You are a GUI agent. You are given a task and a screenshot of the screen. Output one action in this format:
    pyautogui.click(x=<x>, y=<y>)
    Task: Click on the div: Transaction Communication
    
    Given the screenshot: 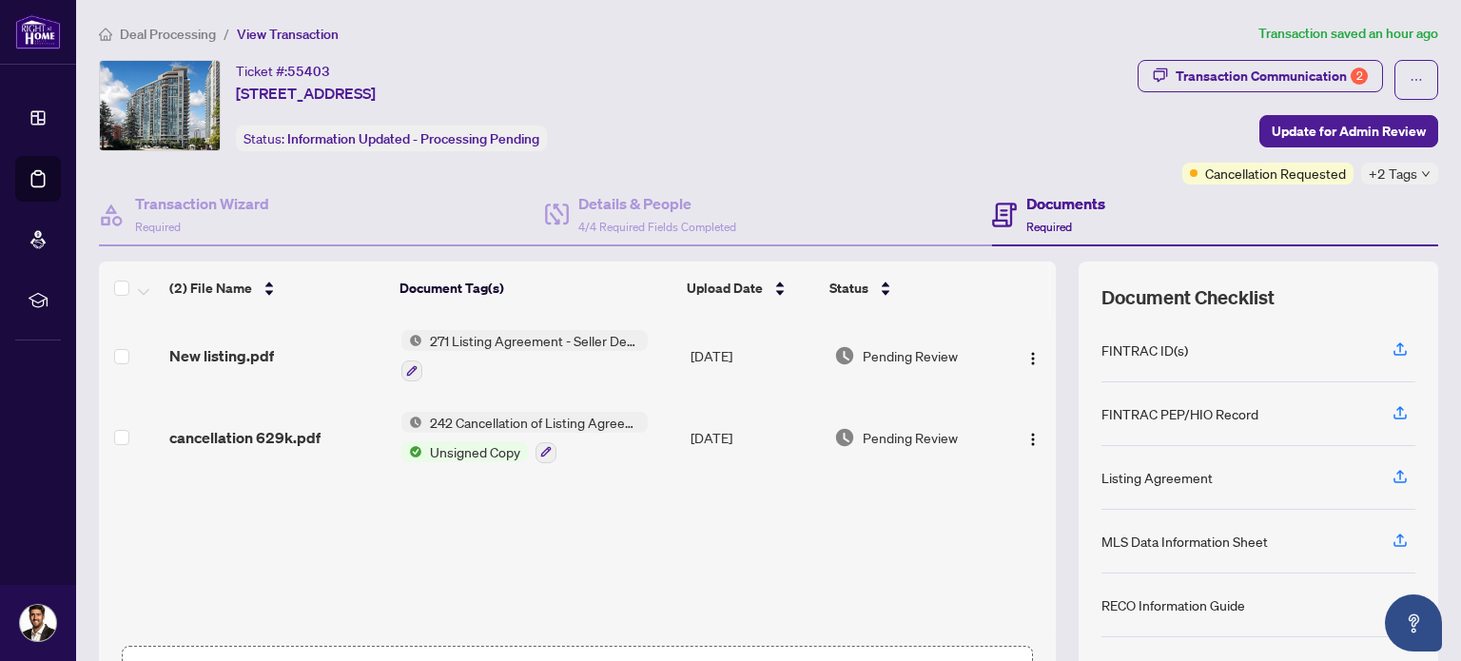 What is the action you would take?
    pyautogui.click(x=1272, y=76)
    